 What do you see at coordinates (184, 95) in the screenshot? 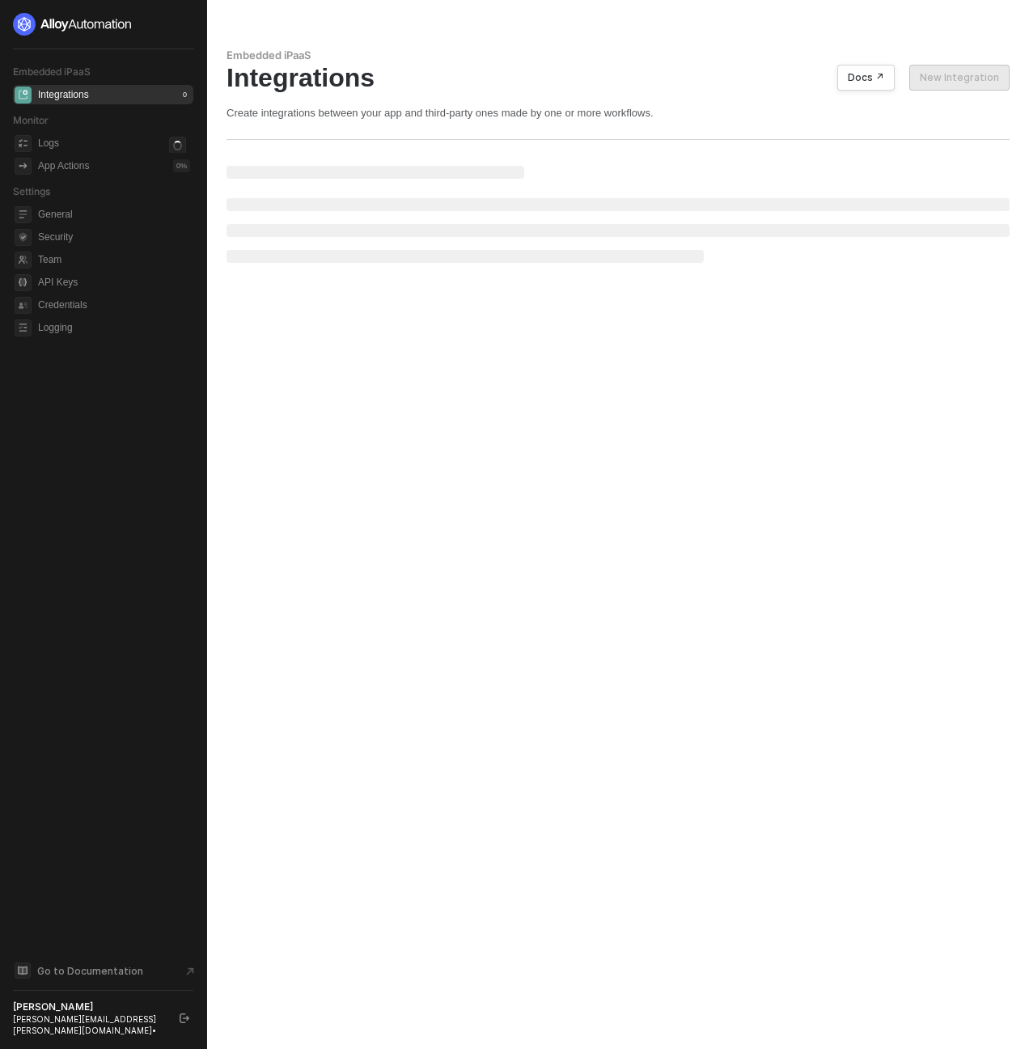
I see `div: 0` at bounding box center [184, 95].